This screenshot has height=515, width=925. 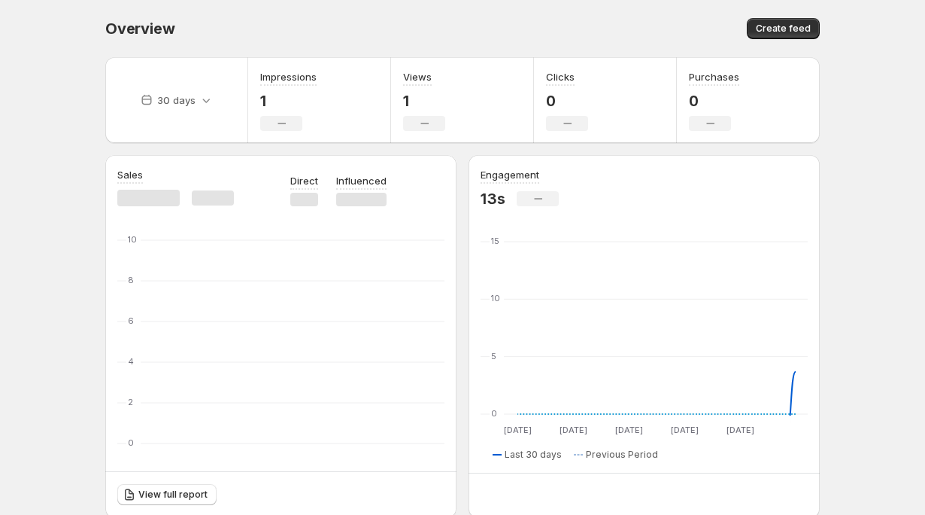 What do you see at coordinates (495, 241) in the screenshot?
I see `text: 15` at bounding box center [495, 241].